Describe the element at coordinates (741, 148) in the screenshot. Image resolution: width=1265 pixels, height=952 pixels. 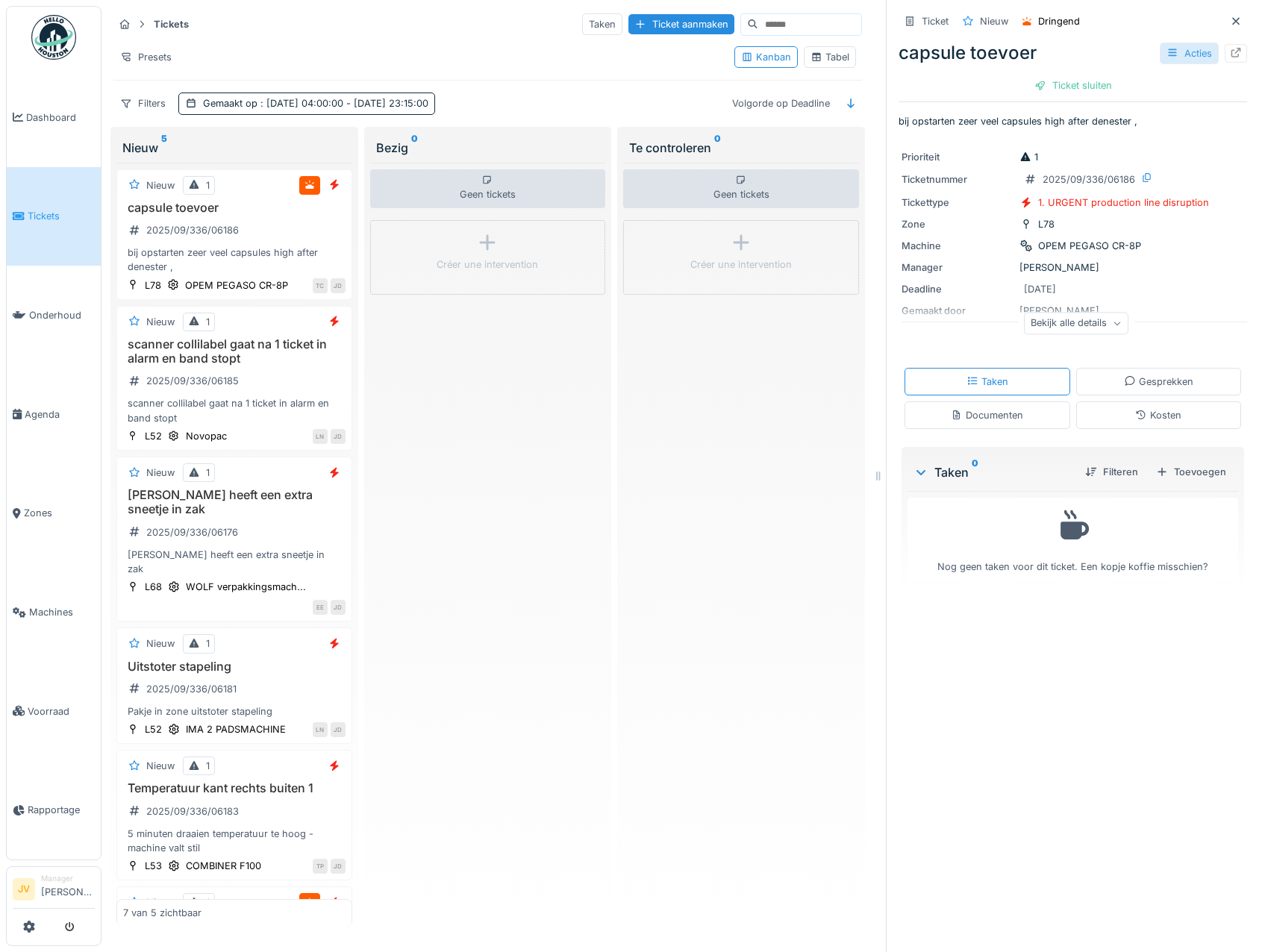
I see `div: Te controleren` at that location.